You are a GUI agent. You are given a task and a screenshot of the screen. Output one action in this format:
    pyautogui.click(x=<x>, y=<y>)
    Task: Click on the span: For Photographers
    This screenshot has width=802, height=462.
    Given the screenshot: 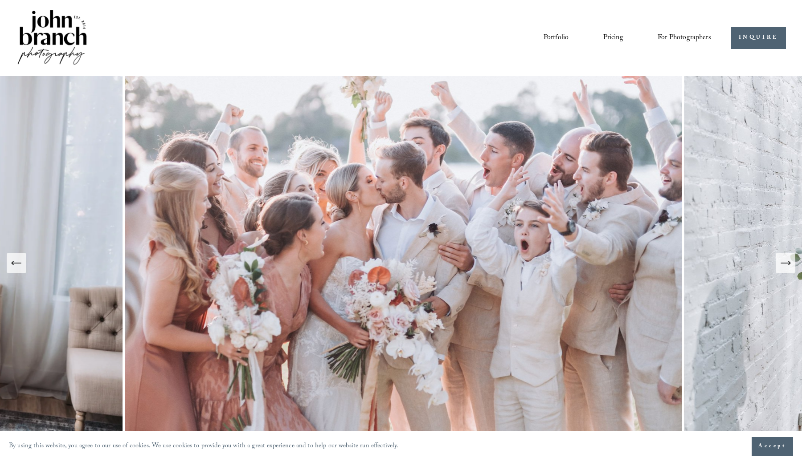 What is the action you would take?
    pyautogui.click(x=684, y=38)
    